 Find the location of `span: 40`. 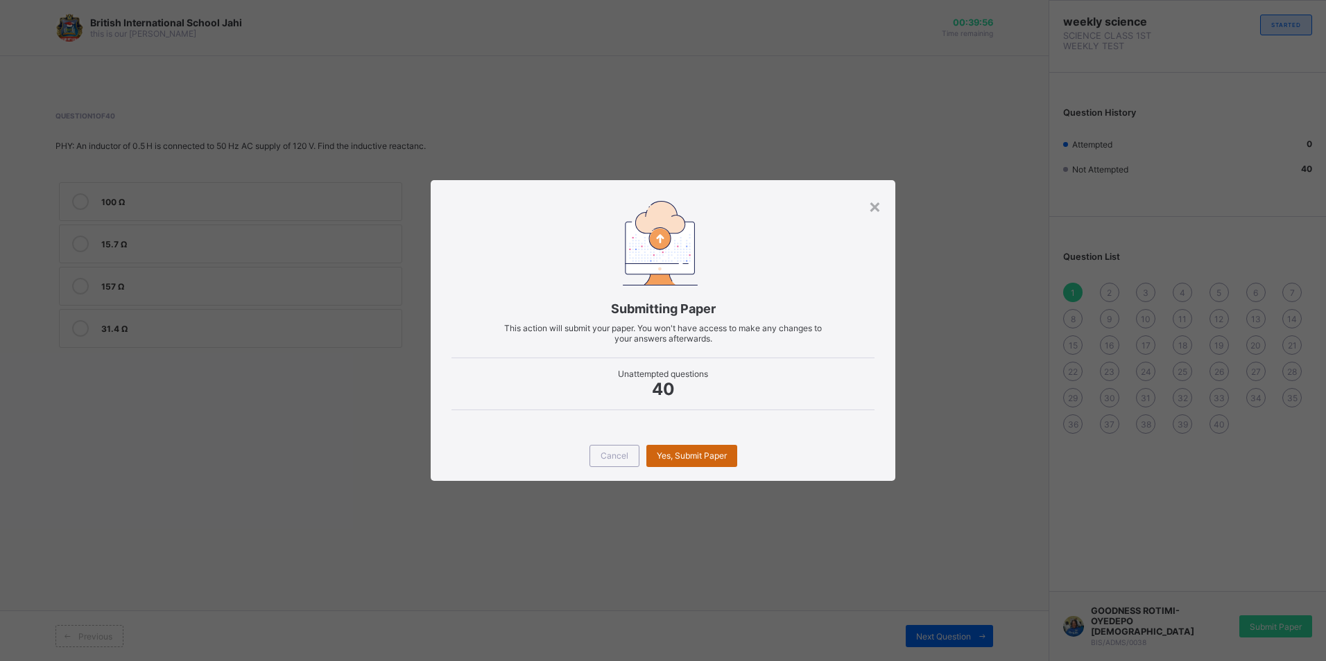

span: 40 is located at coordinates (662, 389).